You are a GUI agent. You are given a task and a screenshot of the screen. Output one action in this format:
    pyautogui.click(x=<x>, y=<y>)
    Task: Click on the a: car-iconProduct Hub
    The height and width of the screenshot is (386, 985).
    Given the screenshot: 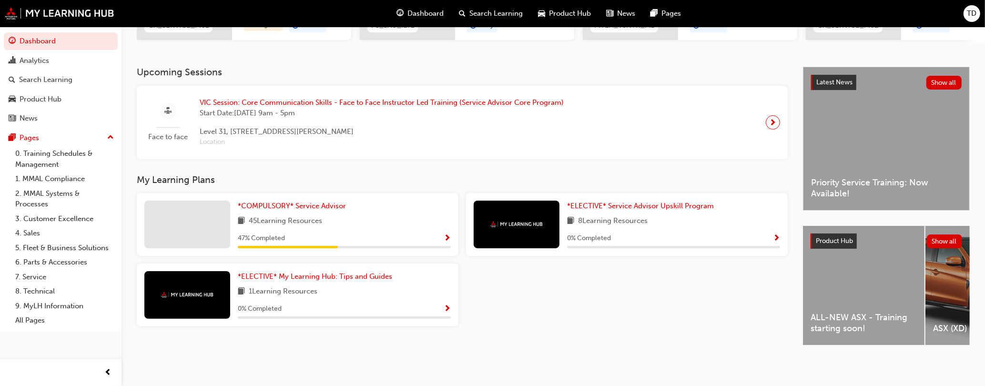 What is the action you would take?
    pyautogui.click(x=565, y=13)
    